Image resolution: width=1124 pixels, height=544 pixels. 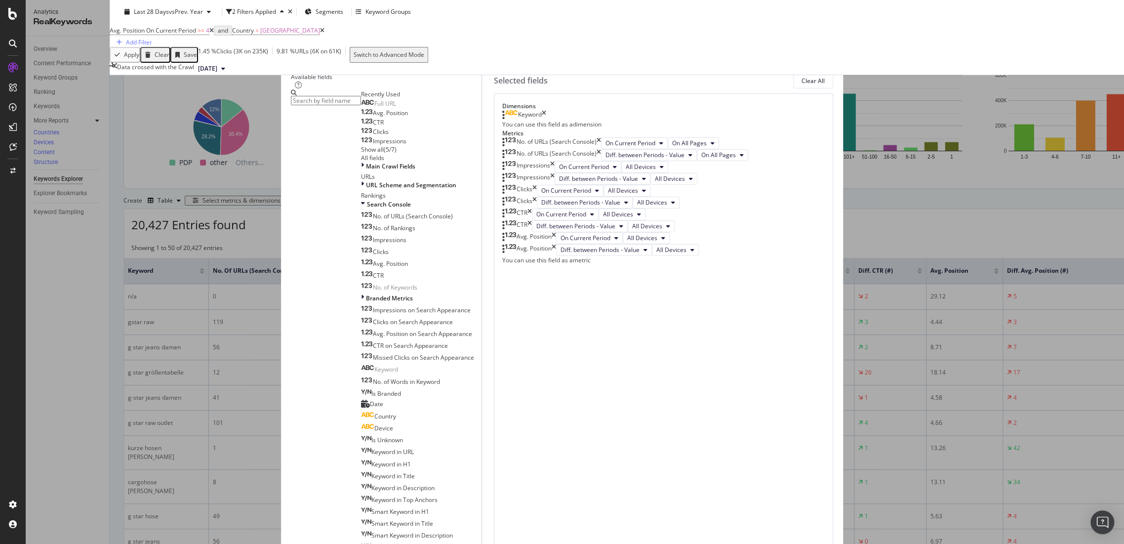 What do you see at coordinates (326, 101) in the screenshot?
I see `input: Search by field name` at bounding box center [326, 101].